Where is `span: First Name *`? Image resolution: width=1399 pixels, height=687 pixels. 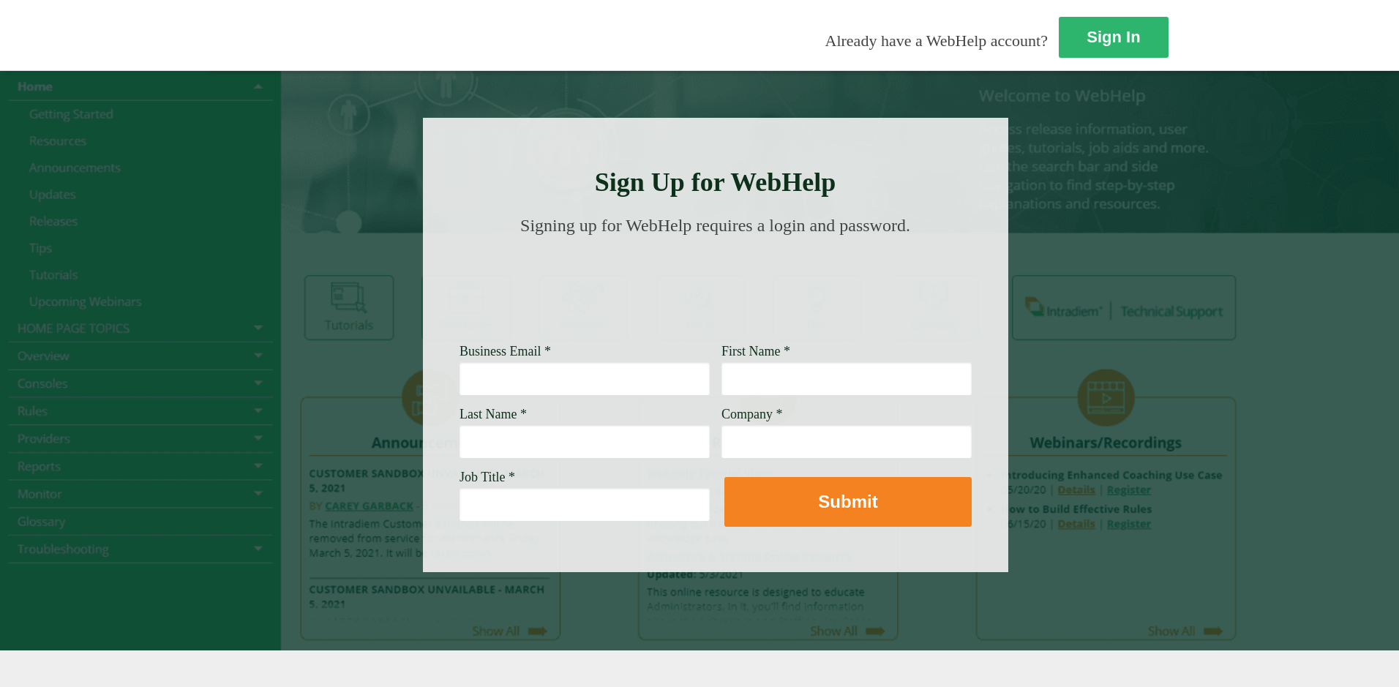
span: First Name * is located at coordinates (756, 351).